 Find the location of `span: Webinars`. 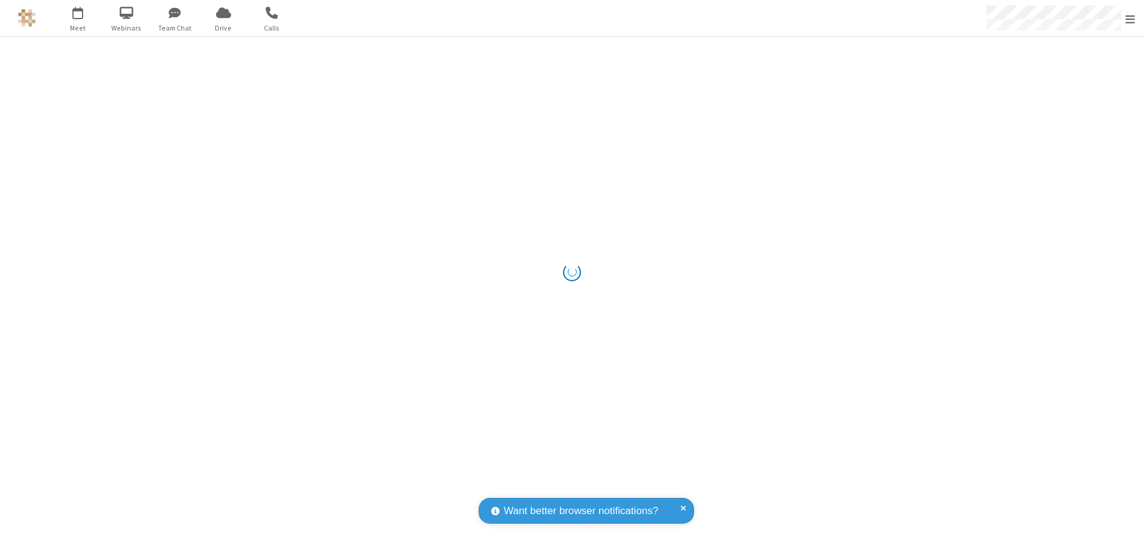

span: Webinars is located at coordinates (126, 28).